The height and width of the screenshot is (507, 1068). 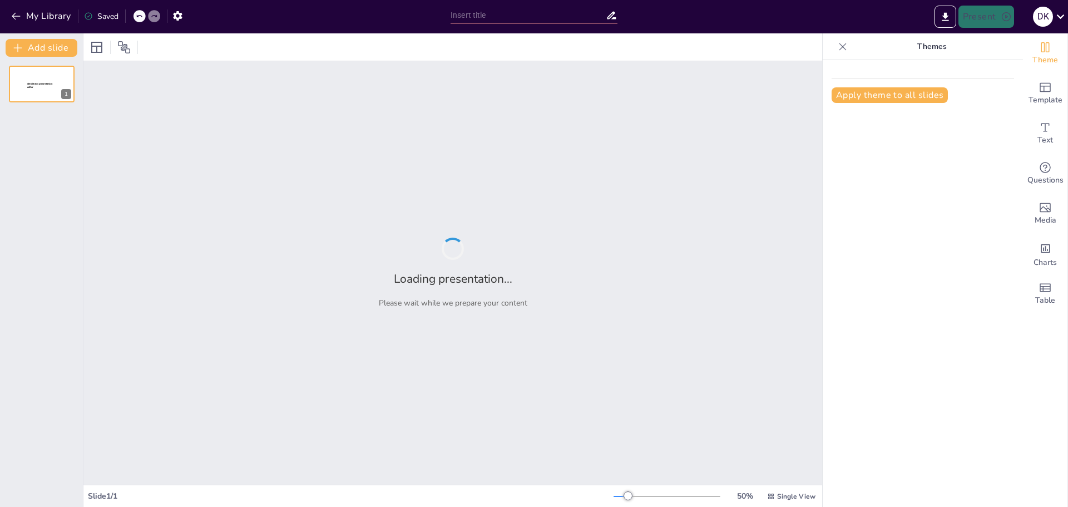 I want to click on span: Position, so click(x=124, y=47).